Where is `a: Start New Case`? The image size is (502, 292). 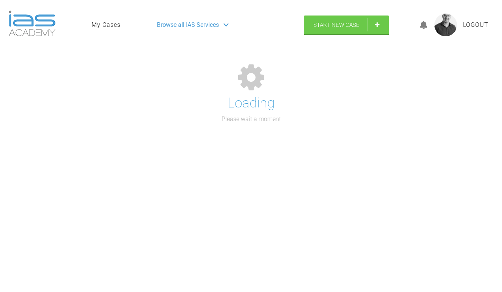
a: Start New Case is located at coordinates (347, 25).